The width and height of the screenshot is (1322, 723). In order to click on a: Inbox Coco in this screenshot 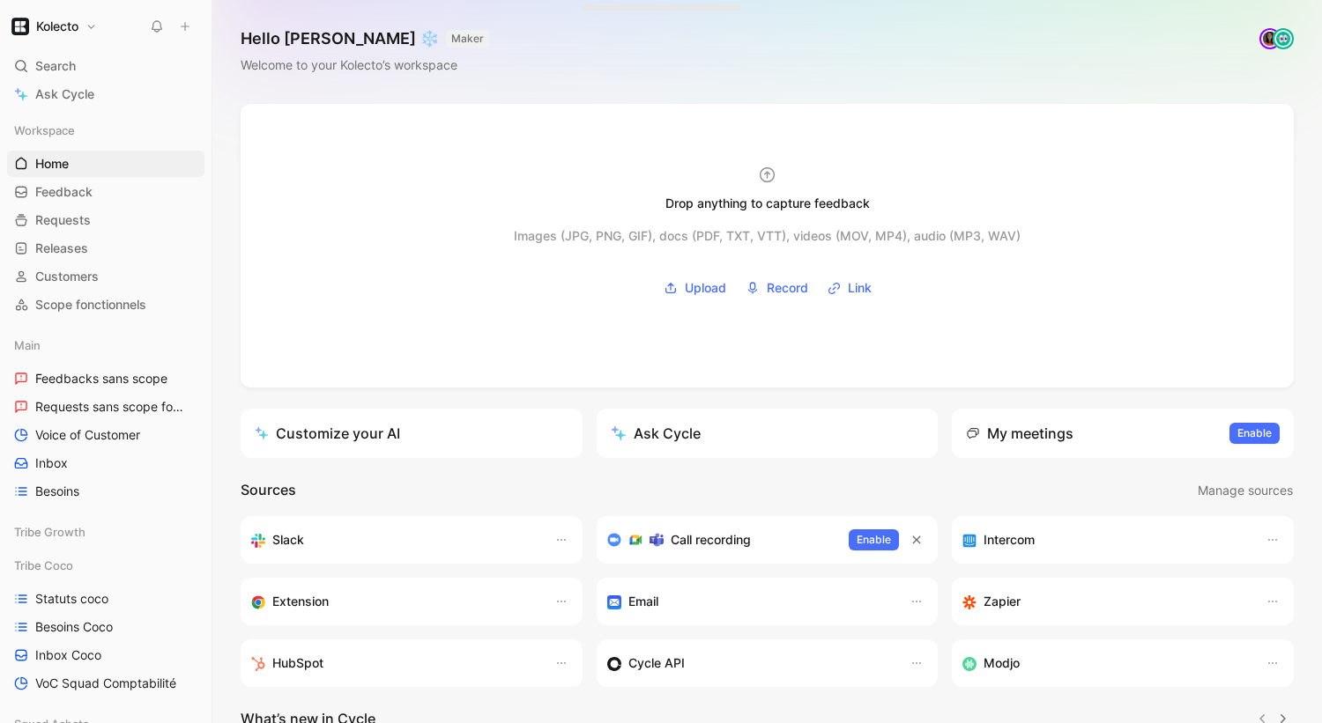, I will do `click(106, 655)`.